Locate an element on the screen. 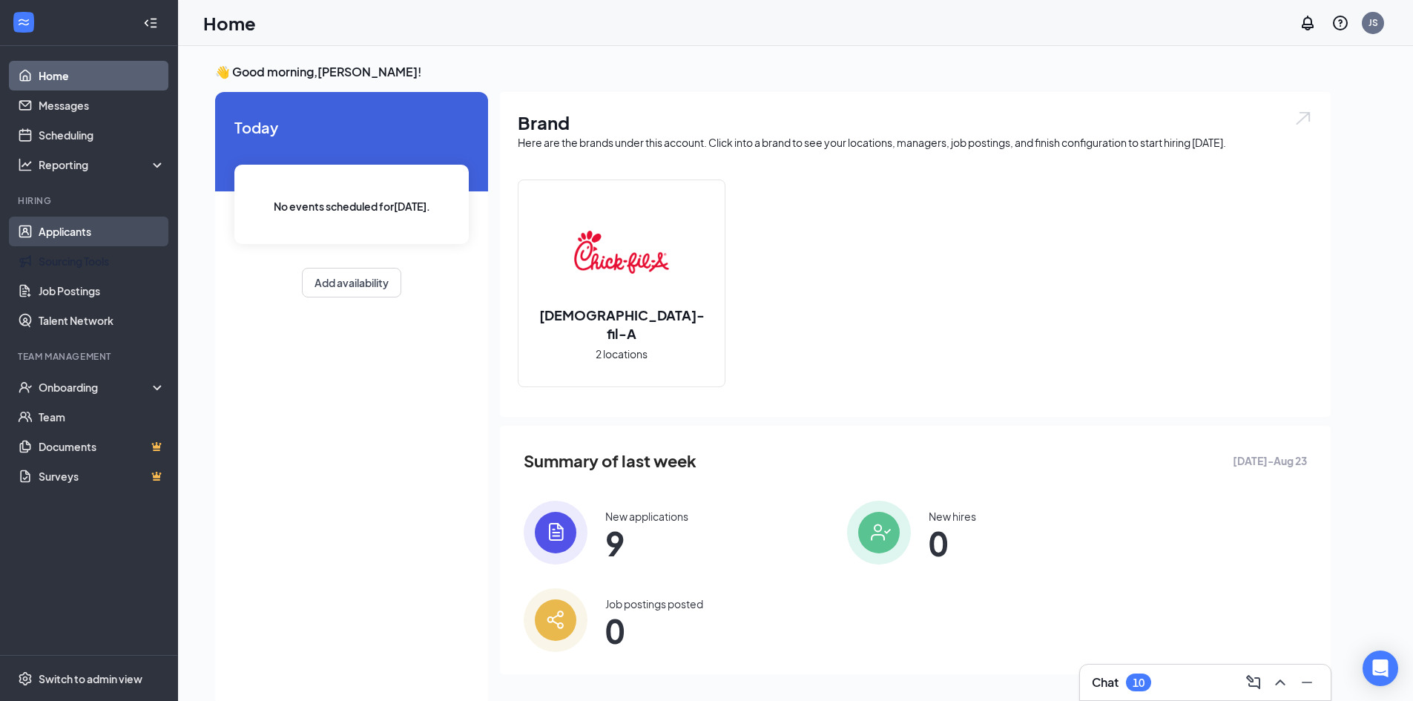 The width and height of the screenshot is (1413, 701). div: Here are the brands under this account. Click into a brand to see your locations, managers, job p... is located at coordinates (915, 142).